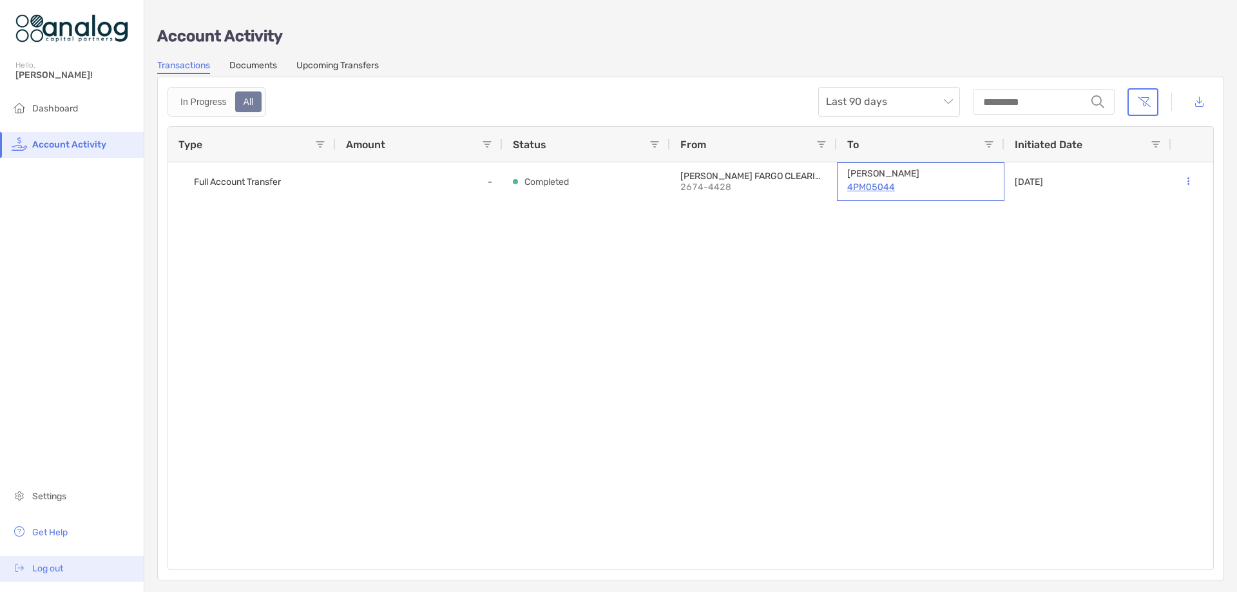 The image size is (1237, 592). What do you see at coordinates (71, 28) in the screenshot?
I see `img: Zoe Logo` at bounding box center [71, 28].